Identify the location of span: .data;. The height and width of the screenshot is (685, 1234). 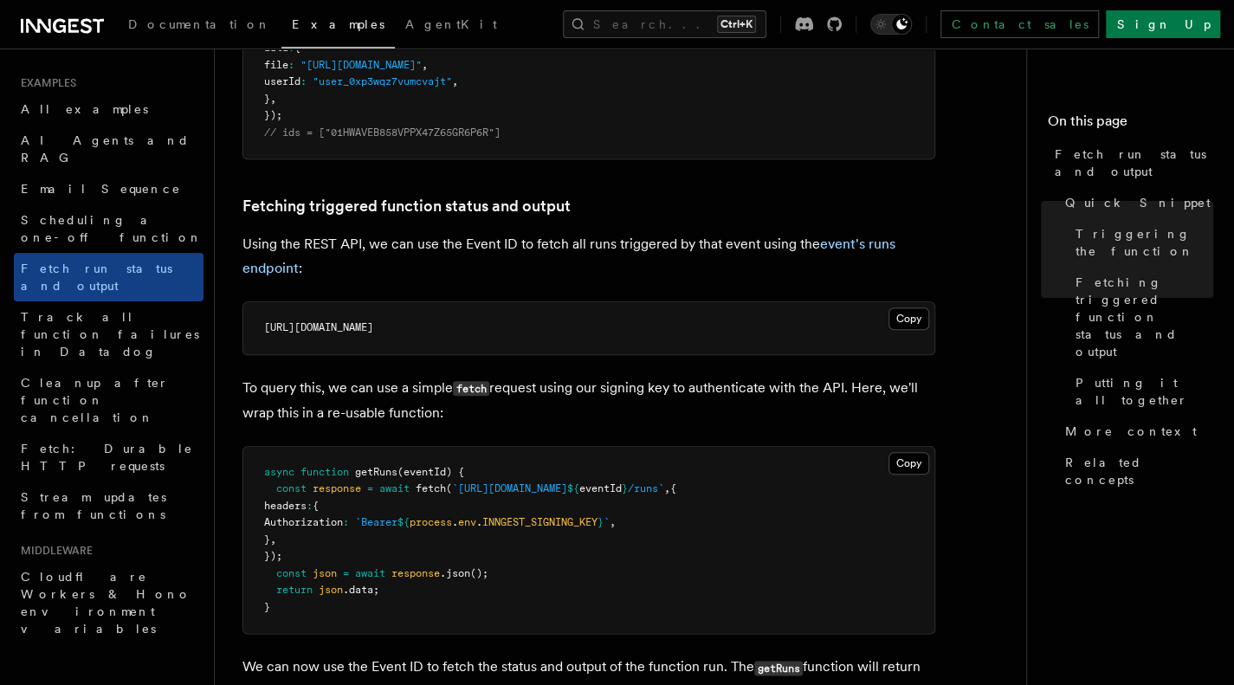
(361, 590).